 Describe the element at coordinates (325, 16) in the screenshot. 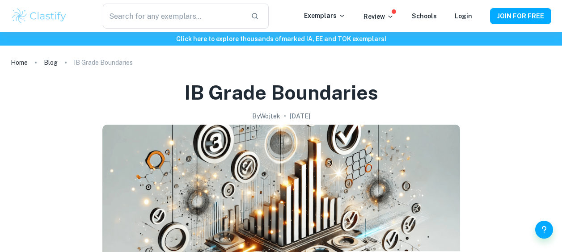

I see `p: Exemplars` at that location.